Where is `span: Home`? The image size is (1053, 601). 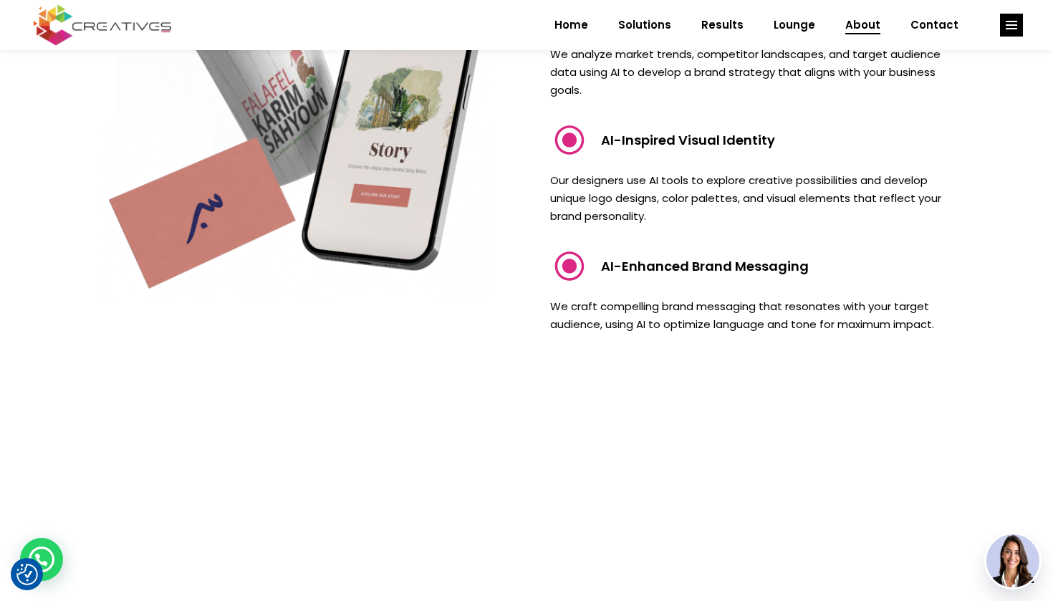
span: Home is located at coordinates (571, 25).